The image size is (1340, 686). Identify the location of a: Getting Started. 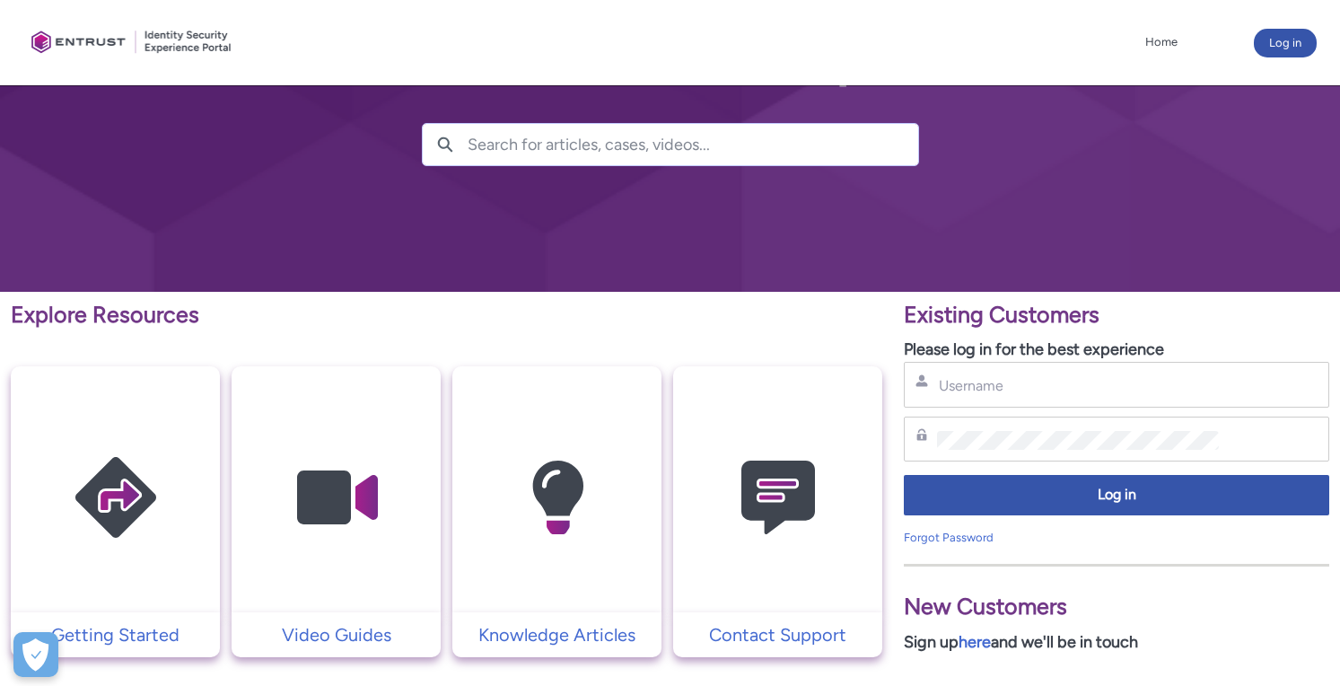
(115, 635).